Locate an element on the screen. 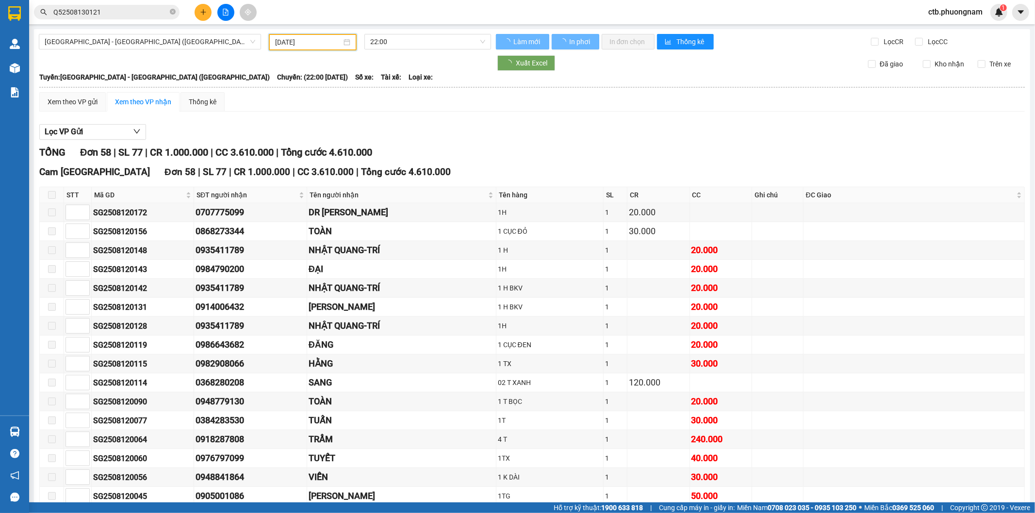 The width and height of the screenshot is (1035, 513). div: SG2508120045 is located at coordinates (143, 496).